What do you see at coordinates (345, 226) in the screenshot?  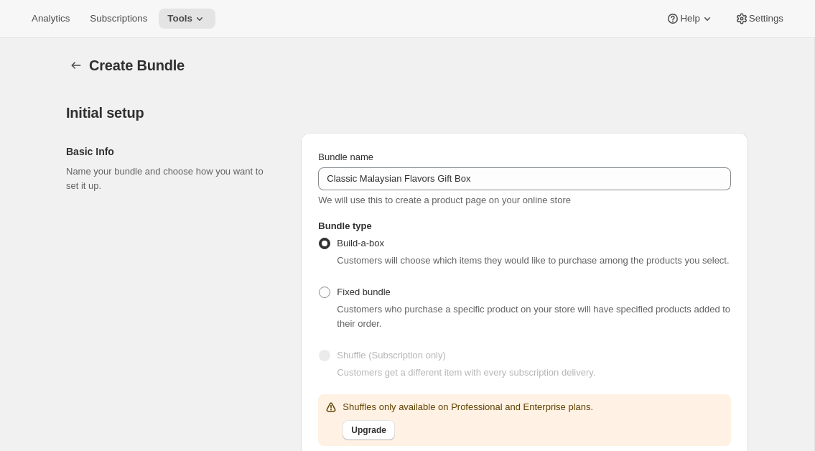 I see `span: Bundle type` at bounding box center [345, 226].